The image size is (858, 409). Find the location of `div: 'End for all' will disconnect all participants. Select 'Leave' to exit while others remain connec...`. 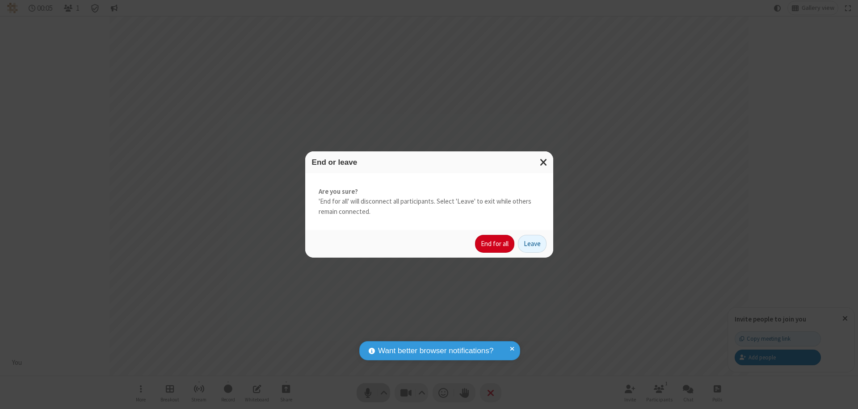

div: 'End for all' will disconnect all participants. Select 'Leave' to exit while others remain connec... is located at coordinates (429, 202).